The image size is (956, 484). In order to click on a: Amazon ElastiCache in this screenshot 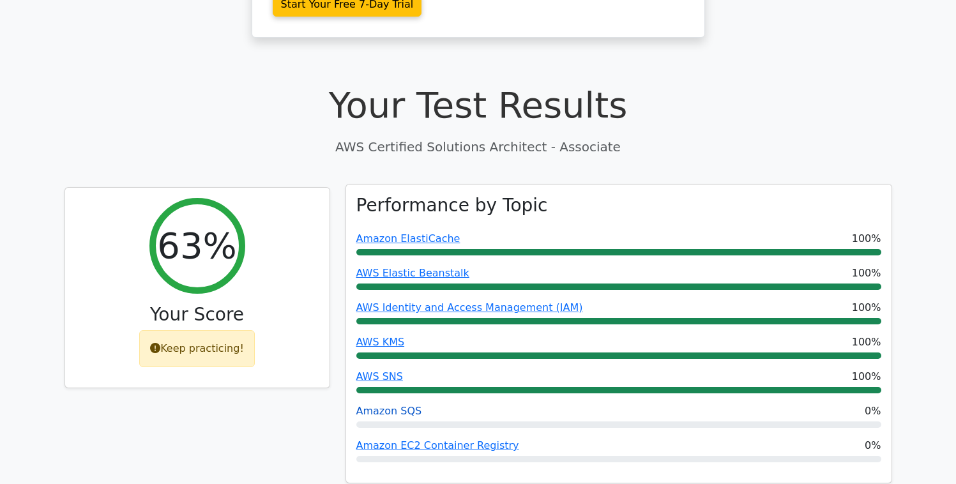, I will do `click(408, 238)`.